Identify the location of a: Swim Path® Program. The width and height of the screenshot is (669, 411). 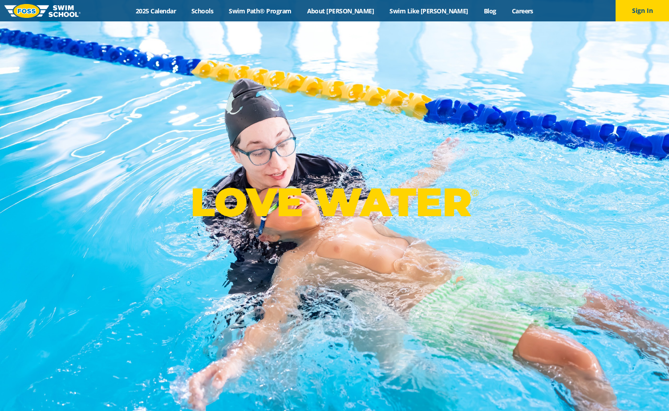
(260, 11).